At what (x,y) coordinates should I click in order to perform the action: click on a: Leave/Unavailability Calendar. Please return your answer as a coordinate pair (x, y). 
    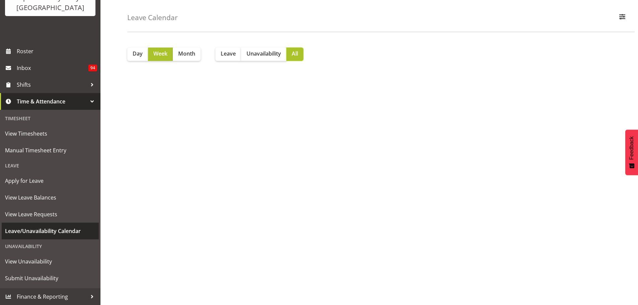
    Looking at the image, I should click on (50, 231).